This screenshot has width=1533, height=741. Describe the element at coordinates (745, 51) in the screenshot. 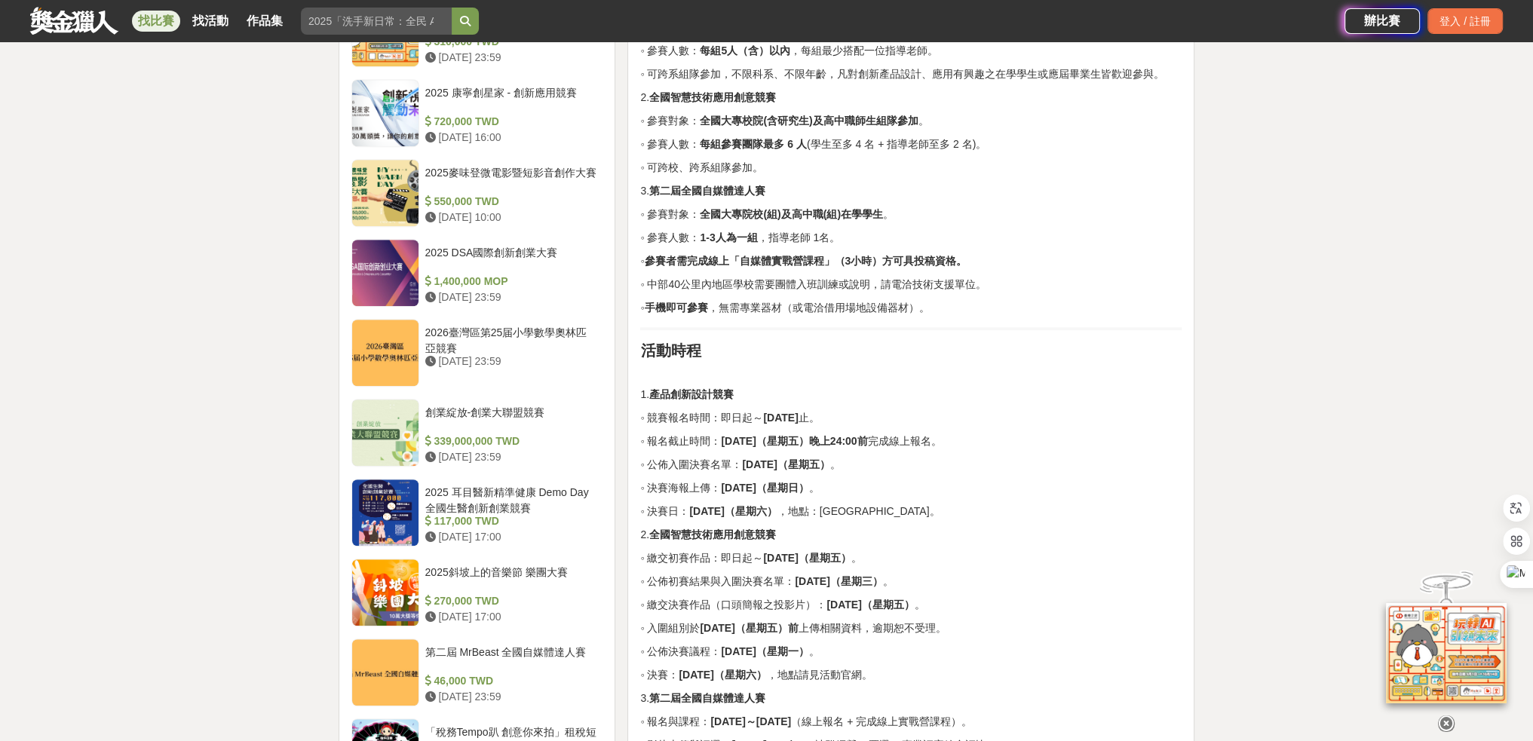

I see `strong: 每組5人（含）以內` at that location.